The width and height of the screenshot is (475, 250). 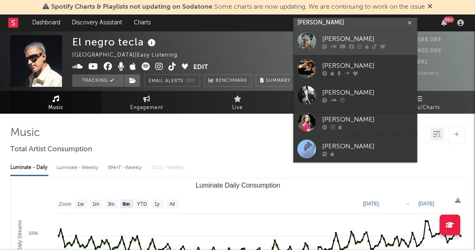 What do you see at coordinates (111, 204) in the screenshot?
I see `text: 3m` at bounding box center [111, 204].